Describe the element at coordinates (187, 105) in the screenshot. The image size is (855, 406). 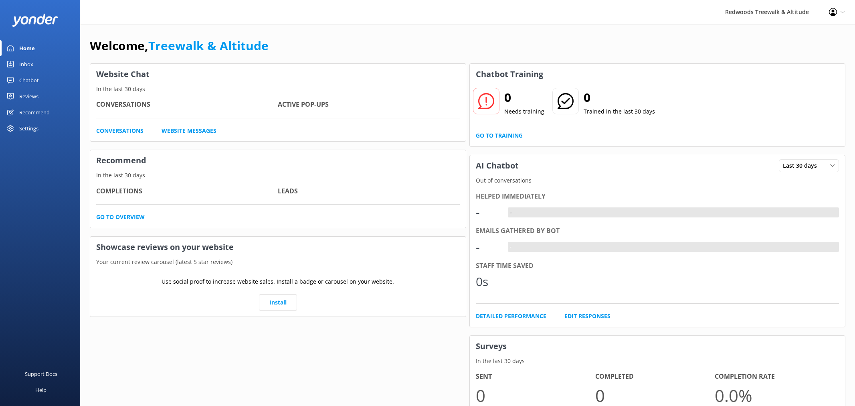
I see `h4: Conversations` at that location.